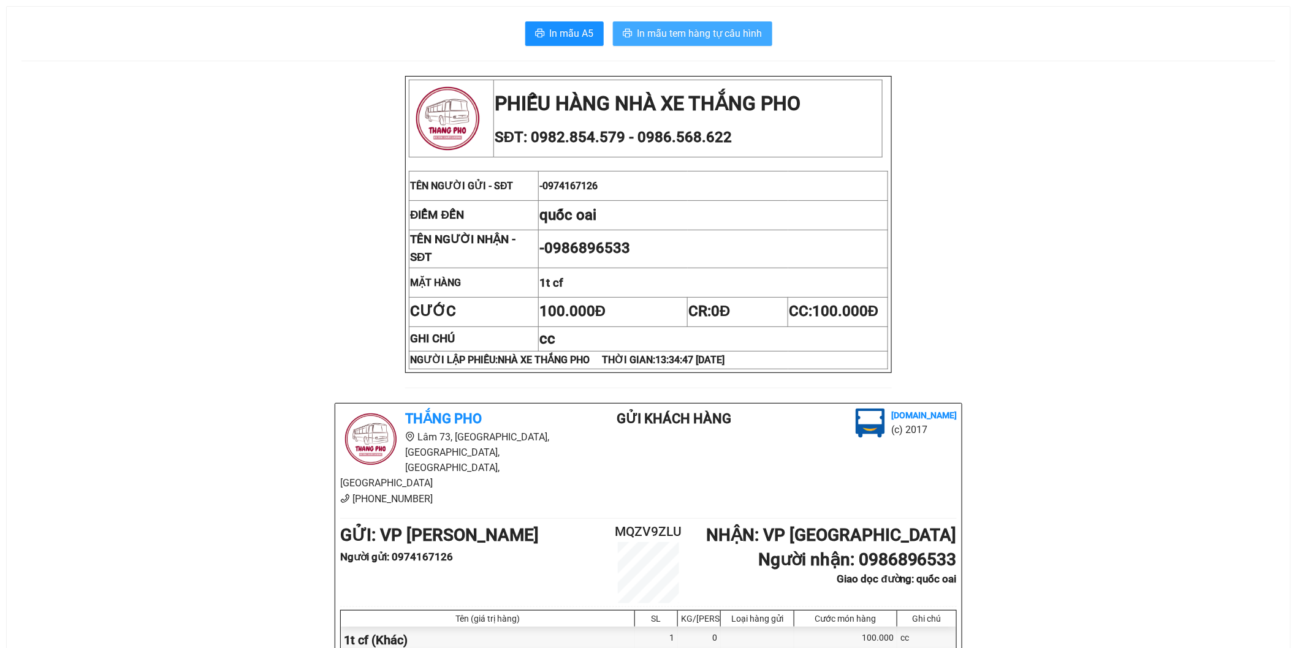 This screenshot has height=648, width=1297. I want to click on span: SĐT: 0982.854.579 - 0986.568.622, so click(613, 137).